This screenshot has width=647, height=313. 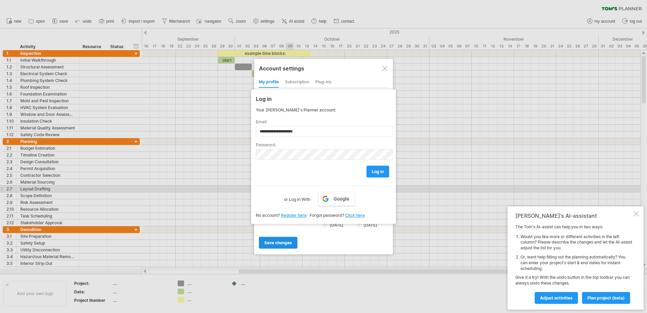 What do you see at coordinates (576, 242) in the screenshot?
I see `li: Would you like more or different activities in the left column? Please describe the changes and l...` at bounding box center [576, 242].